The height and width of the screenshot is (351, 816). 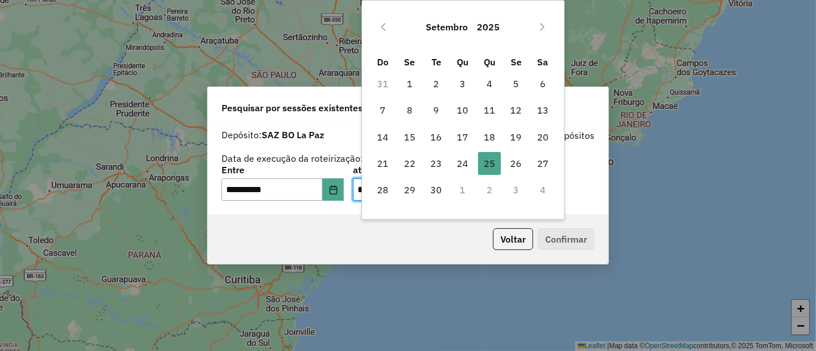 What do you see at coordinates (436, 110) in the screenshot?
I see `span: 9` at bounding box center [436, 110].